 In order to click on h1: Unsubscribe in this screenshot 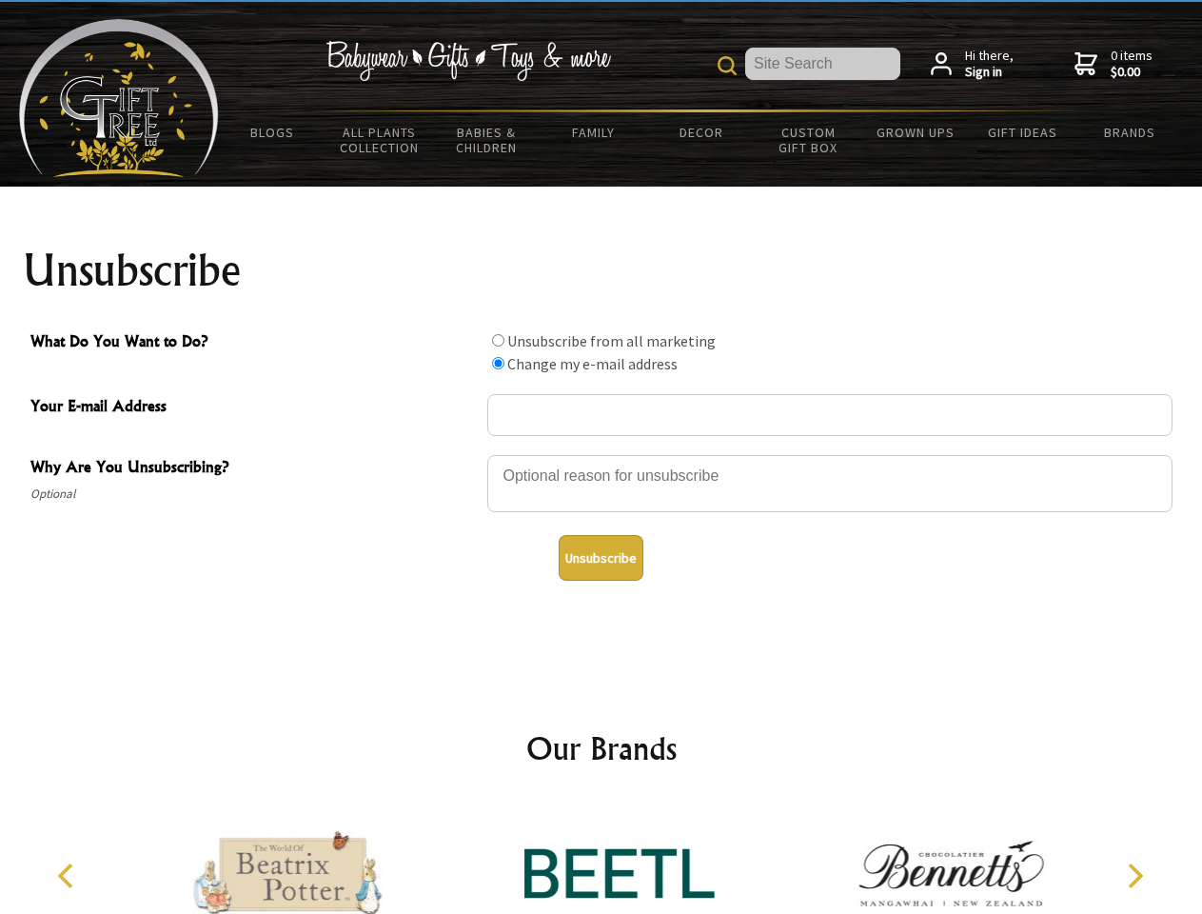, I will do `click(602, 270)`.